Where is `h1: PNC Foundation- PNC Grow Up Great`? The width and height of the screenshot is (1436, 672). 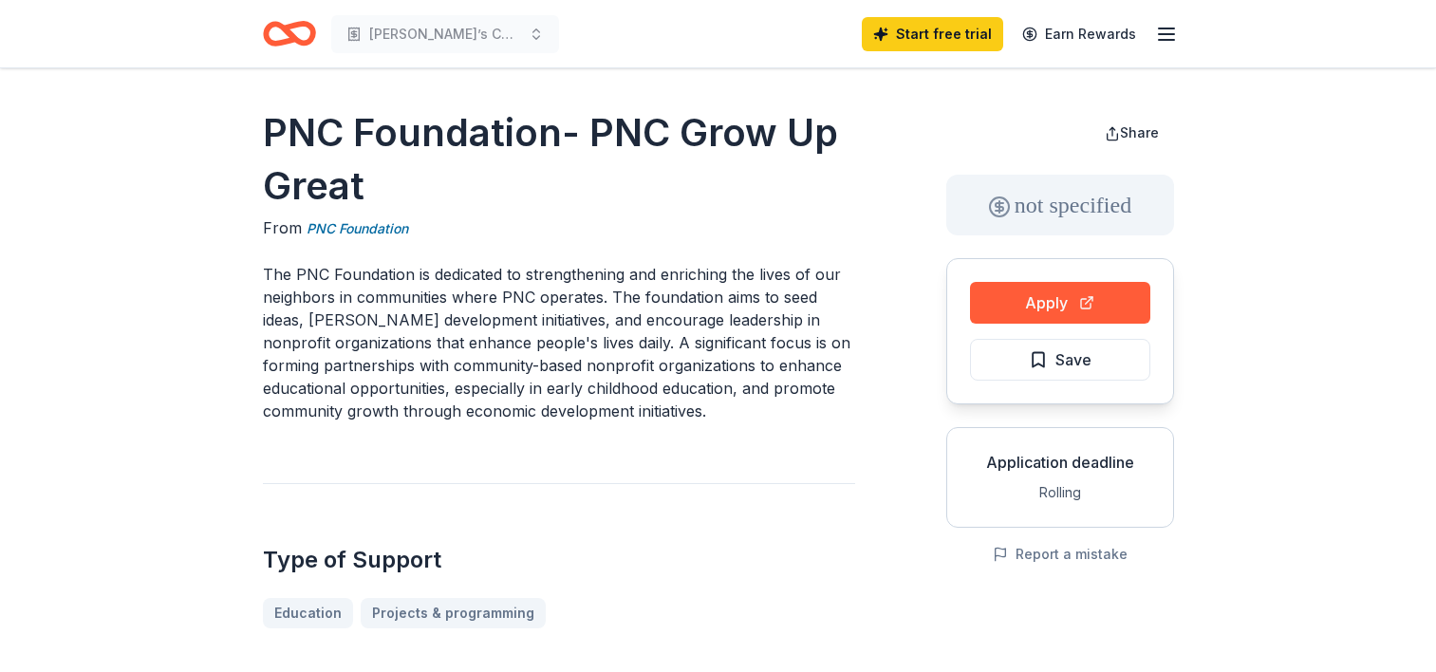
h1: PNC Foundation- PNC Grow Up Great is located at coordinates (559, 159).